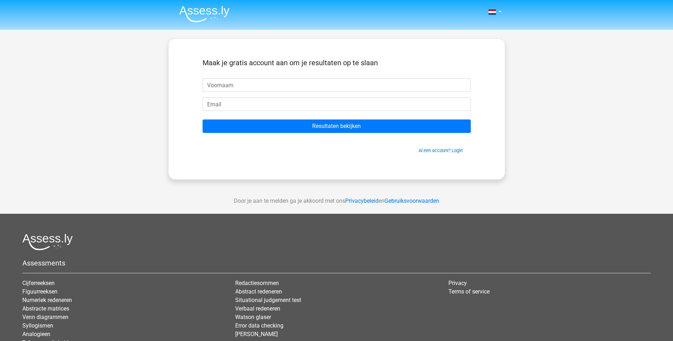 The width and height of the screenshot is (673, 341). What do you see at coordinates (253, 317) in the screenshot?
I see `a: Watson glaser` at bounding box center [253, 317].